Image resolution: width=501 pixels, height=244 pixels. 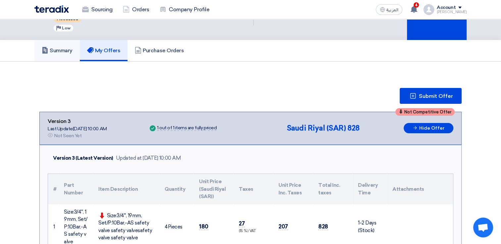 I want to click on a: Sourcing, so click(x=97, y=10).